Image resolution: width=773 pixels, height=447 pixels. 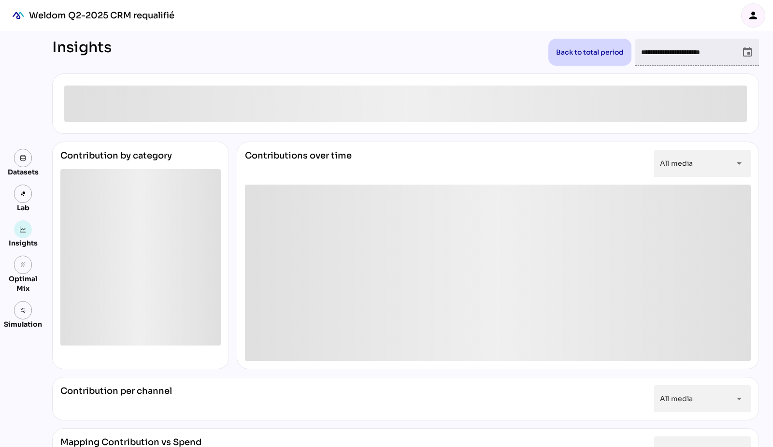 What do you see at coordinates (101, 15) in the screenshot?
I see `div: Weldom Q2-2025 CRM requalifié` at bounding box center [101, 15].